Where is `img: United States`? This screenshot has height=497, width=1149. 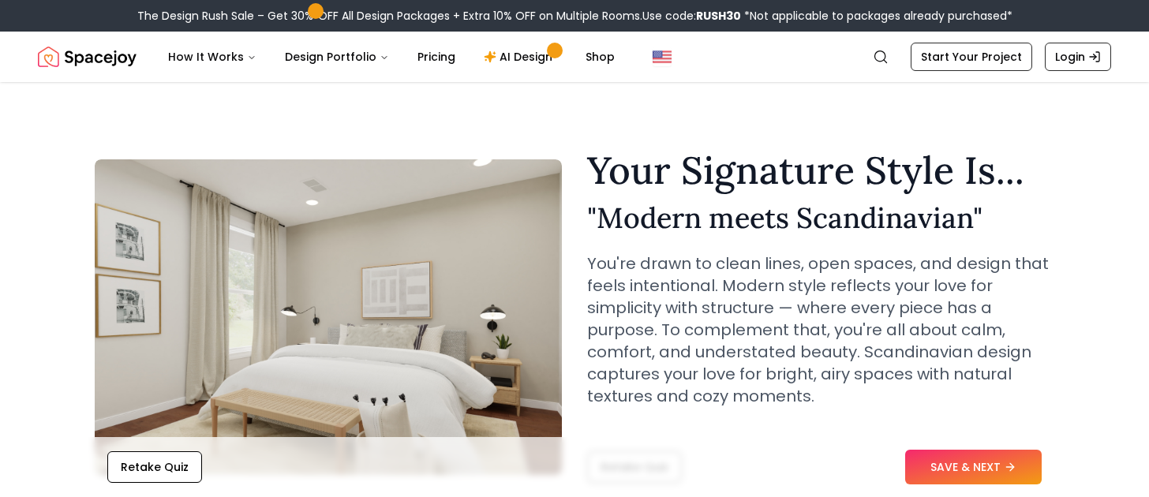 img: United States is located at coordinates (662, 57).